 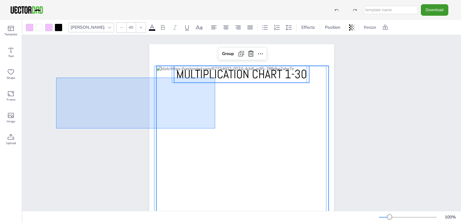 I want to click on span: Frame, so click(x=11, y=100).